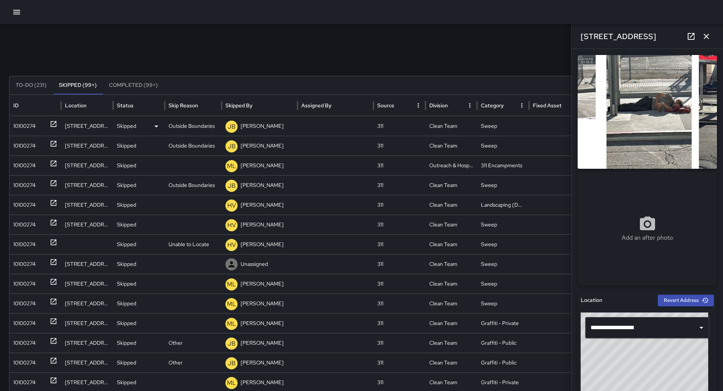 This screenshot has width=723, height=391. What do you see at coordinates (418, 106) in the screenshot?
I see `button: Source column menu` at bounding box center [418, 106].